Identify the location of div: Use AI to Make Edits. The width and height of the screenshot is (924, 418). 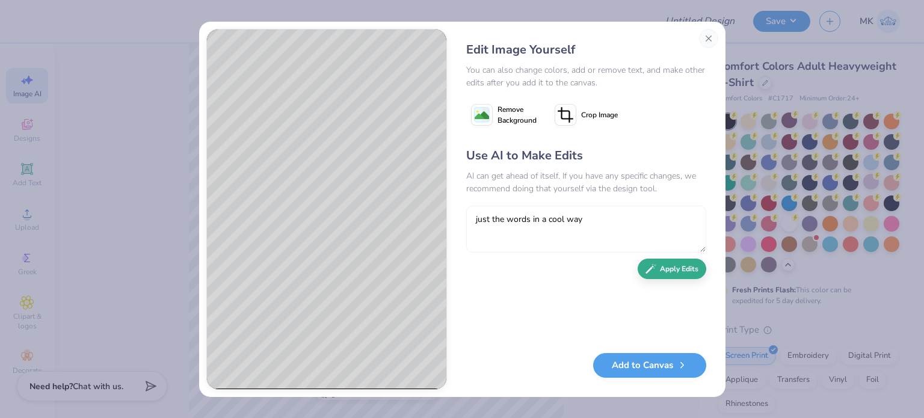
(586, 156).